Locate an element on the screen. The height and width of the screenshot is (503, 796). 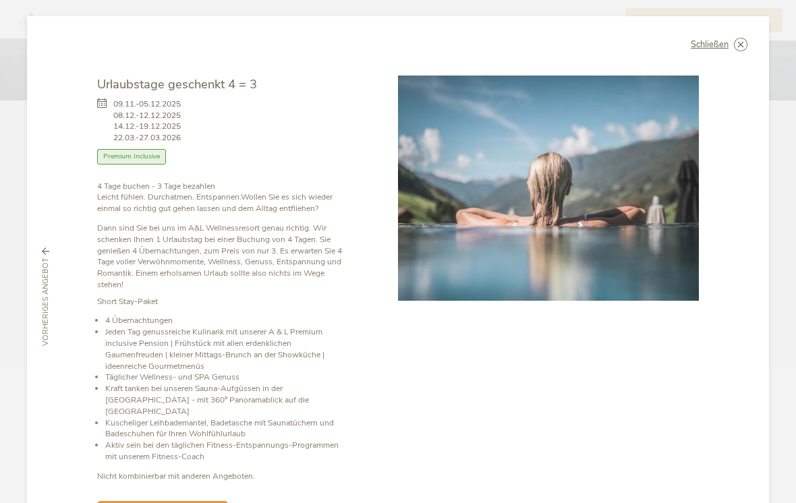
img: Urlaubstage geschenkt 4 = 3 is located at coordinates (549, 188).